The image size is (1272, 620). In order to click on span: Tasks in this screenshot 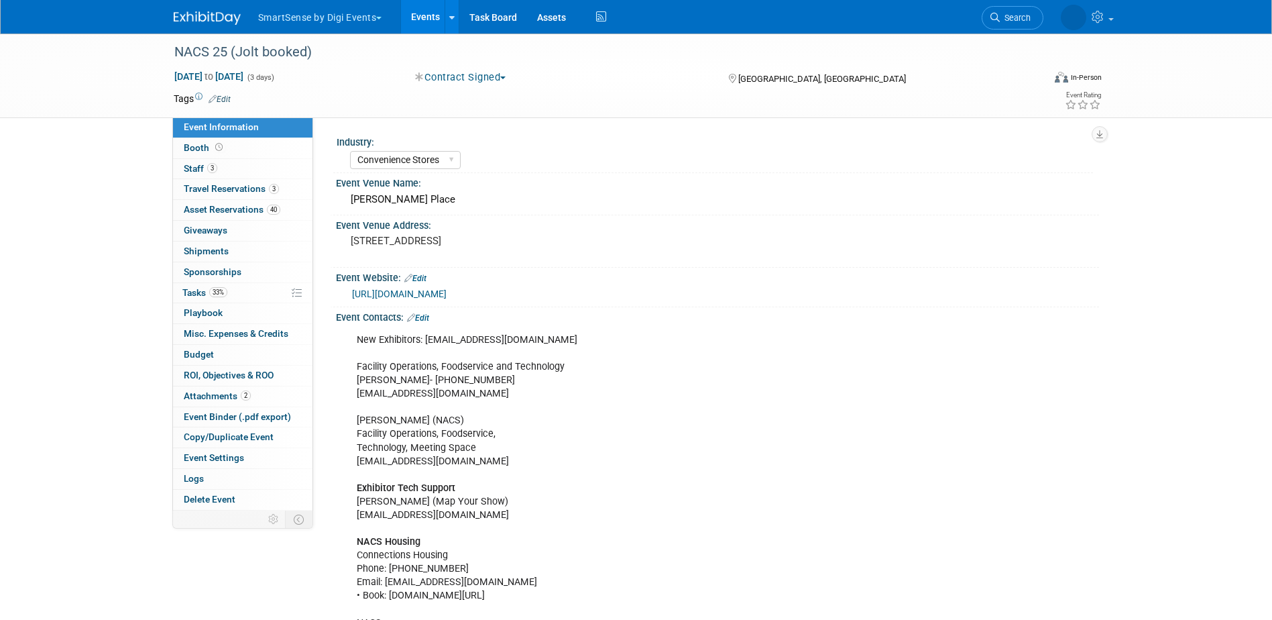, I will do `click(205, 292)`.